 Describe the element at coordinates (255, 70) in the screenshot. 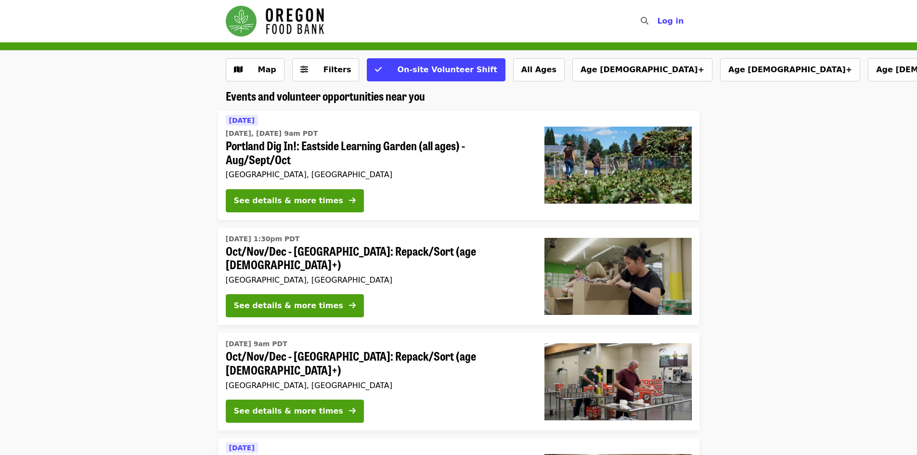

I see `a: Show map view` at that location.